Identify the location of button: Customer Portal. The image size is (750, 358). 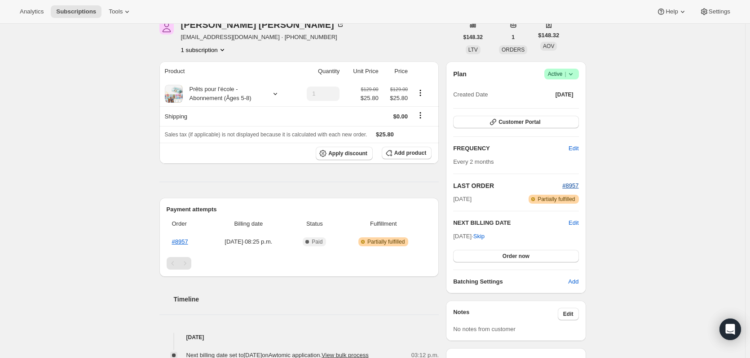
(516, 122).